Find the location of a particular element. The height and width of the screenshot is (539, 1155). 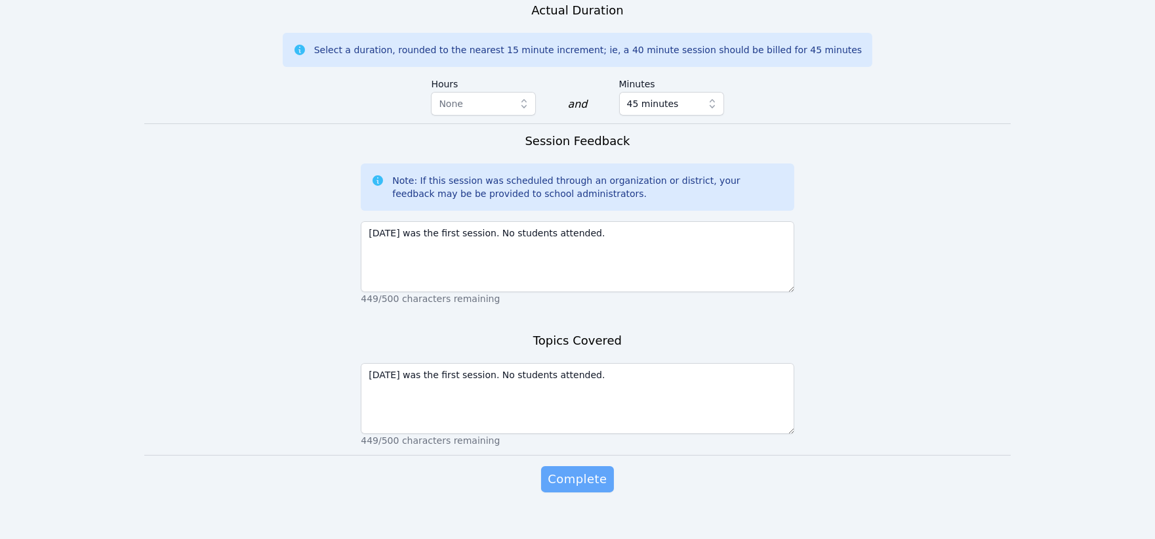

h3: Actual Duration is located at coordinates (577, 10).